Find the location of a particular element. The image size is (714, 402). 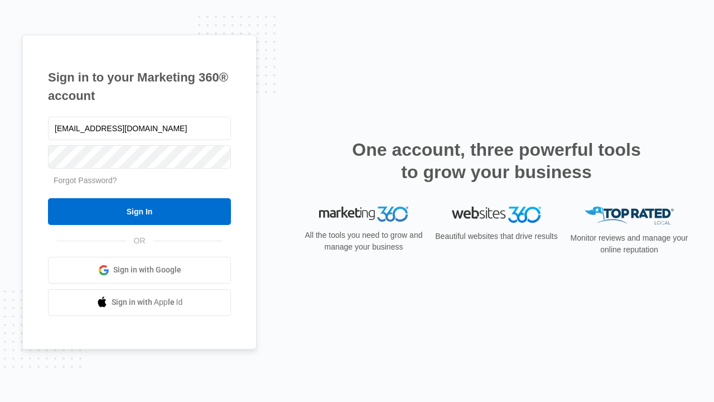

h1: Sign in to your Marketing 360® account is located at coordinates (139, 86).